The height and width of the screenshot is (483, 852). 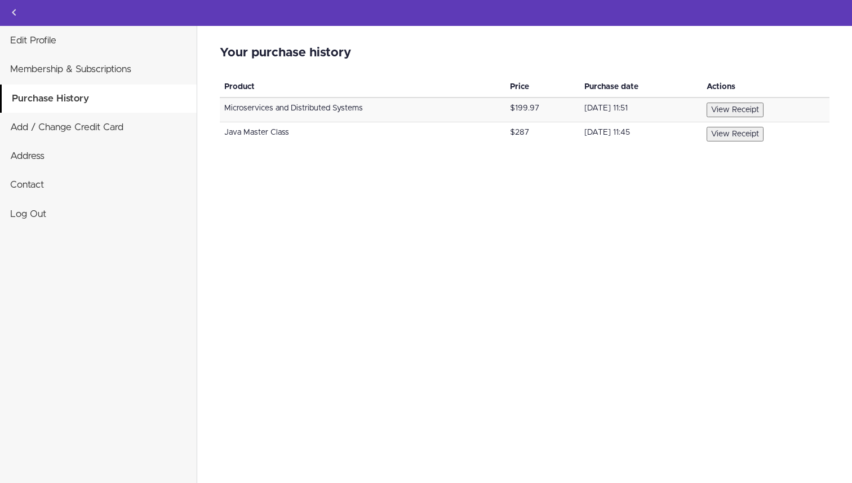 I want to click on th: Actions, so click(x=766, y=87).